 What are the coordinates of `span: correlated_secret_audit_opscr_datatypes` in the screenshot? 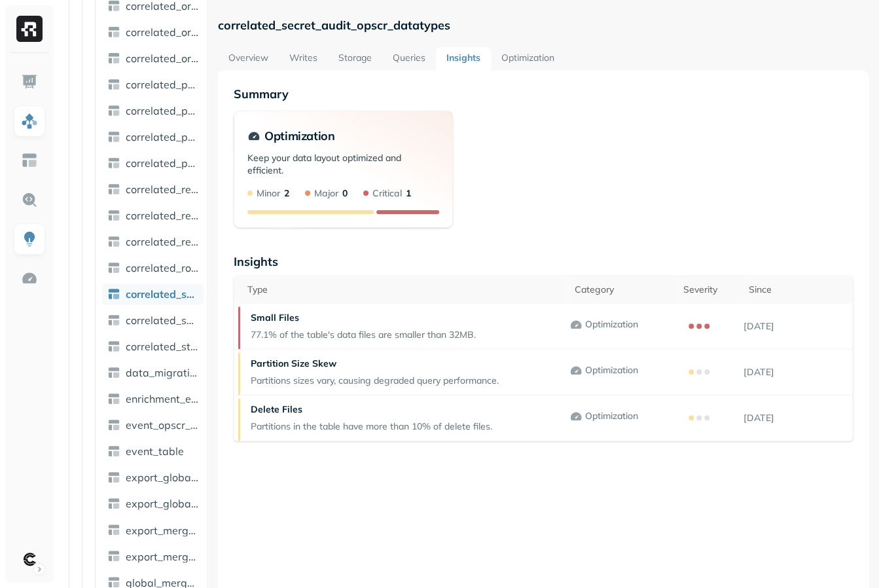 It's located at (162, 294).